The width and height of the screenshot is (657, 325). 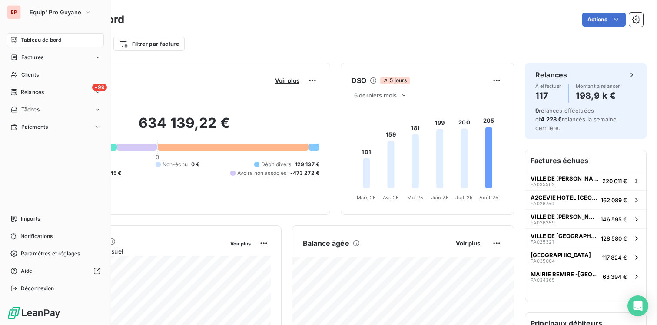 I want to click on h6: DSO, so click(x=359, y=80).